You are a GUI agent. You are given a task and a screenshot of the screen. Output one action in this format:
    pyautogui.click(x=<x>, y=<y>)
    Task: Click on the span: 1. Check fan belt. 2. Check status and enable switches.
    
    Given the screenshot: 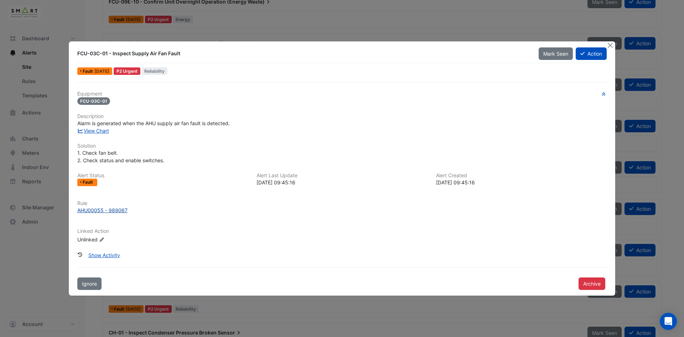 What is the action you would take?
    pyautogui.click(x=121, y=156)
    